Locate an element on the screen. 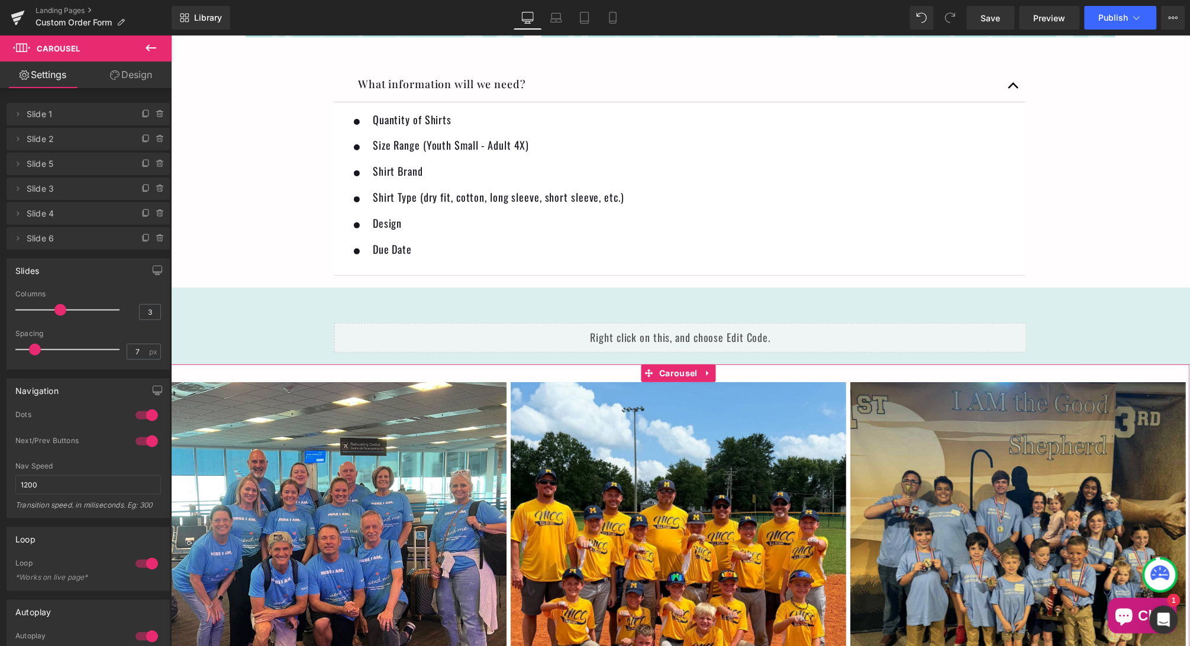 The image size is (1190, 646). div: Nav Speed is located at coordinates (88, 466).